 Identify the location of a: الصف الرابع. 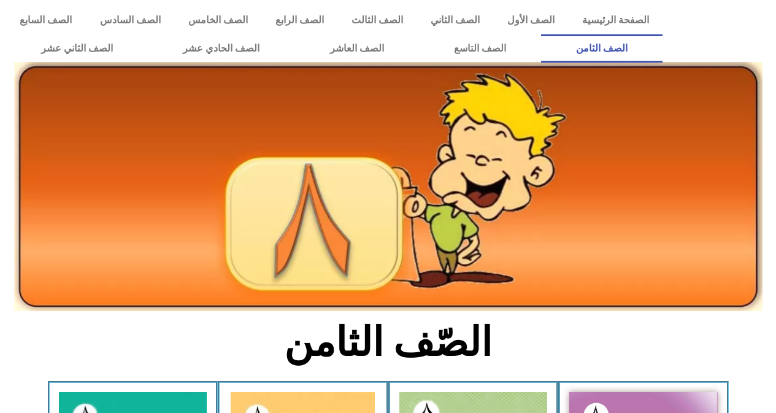
(300, 20).